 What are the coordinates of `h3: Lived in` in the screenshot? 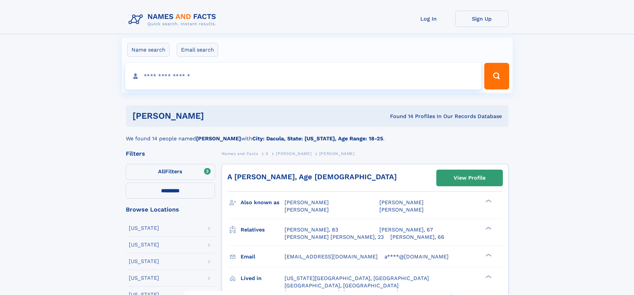 It's located at (263, 279).